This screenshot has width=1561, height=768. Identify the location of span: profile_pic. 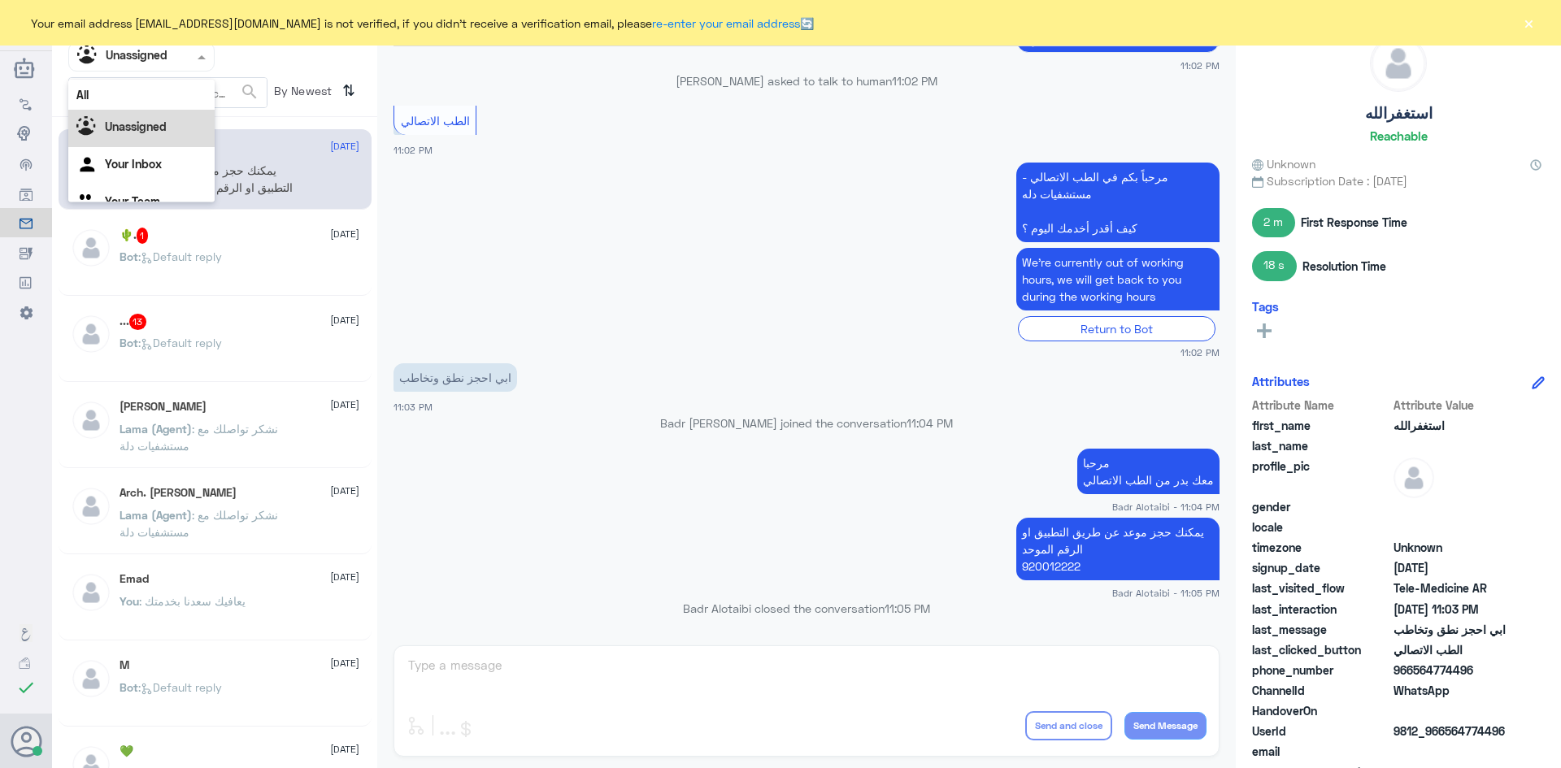
(1321, 476).